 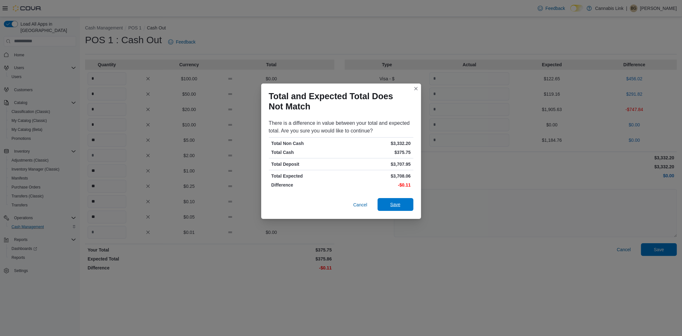 What do you see at coordinates (395, 204) in the screenshot?
I see `button: Save` at bounding box center [395, 204].